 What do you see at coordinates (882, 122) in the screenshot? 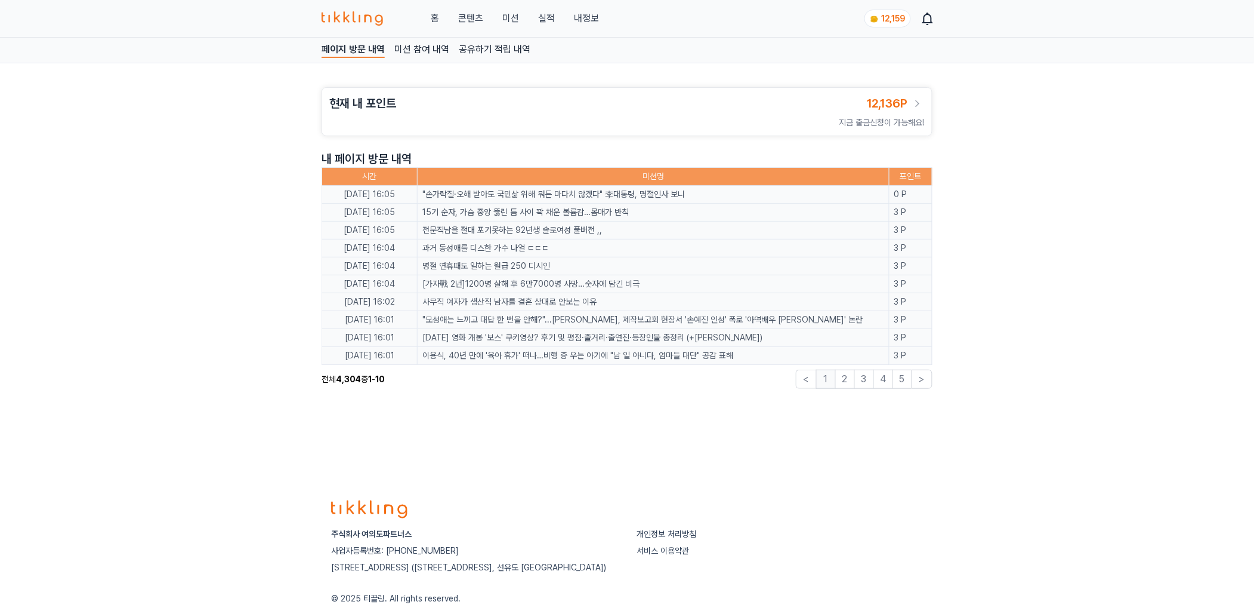
I see `span: 지금 출금신청이 가능해요!` at bounding box center [882, 122].